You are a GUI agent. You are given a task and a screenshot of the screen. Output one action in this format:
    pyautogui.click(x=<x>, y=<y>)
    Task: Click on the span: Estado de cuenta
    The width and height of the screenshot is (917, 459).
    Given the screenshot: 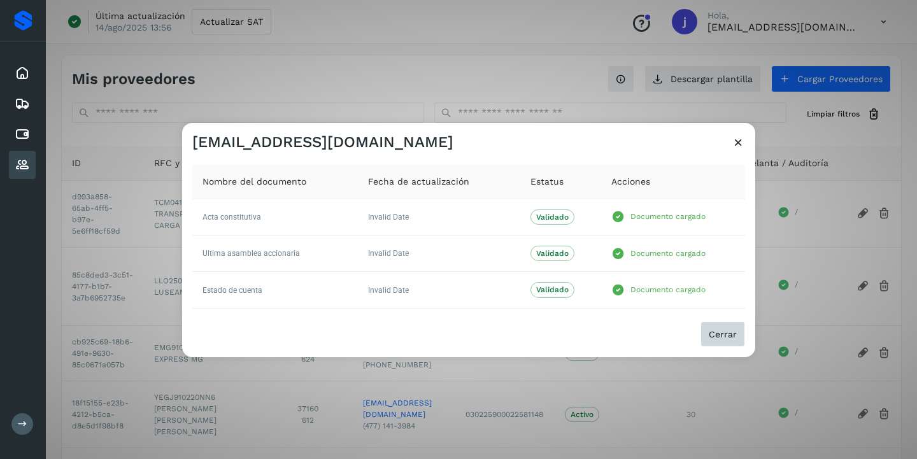 What is the action you would take?
    pyautogui.click(x=232, y=290)
    